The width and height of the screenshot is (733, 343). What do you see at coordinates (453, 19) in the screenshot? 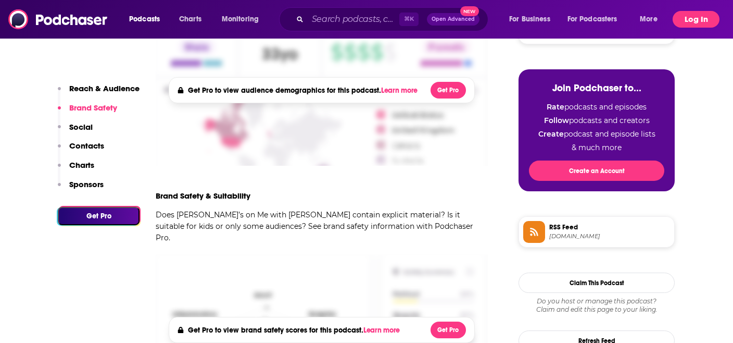
I see `span: Open Advanced` at bounding box center [453, 19].